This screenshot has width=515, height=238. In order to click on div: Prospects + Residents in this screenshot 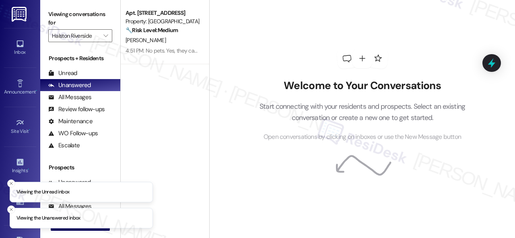, I will do `click(80, 58)`.